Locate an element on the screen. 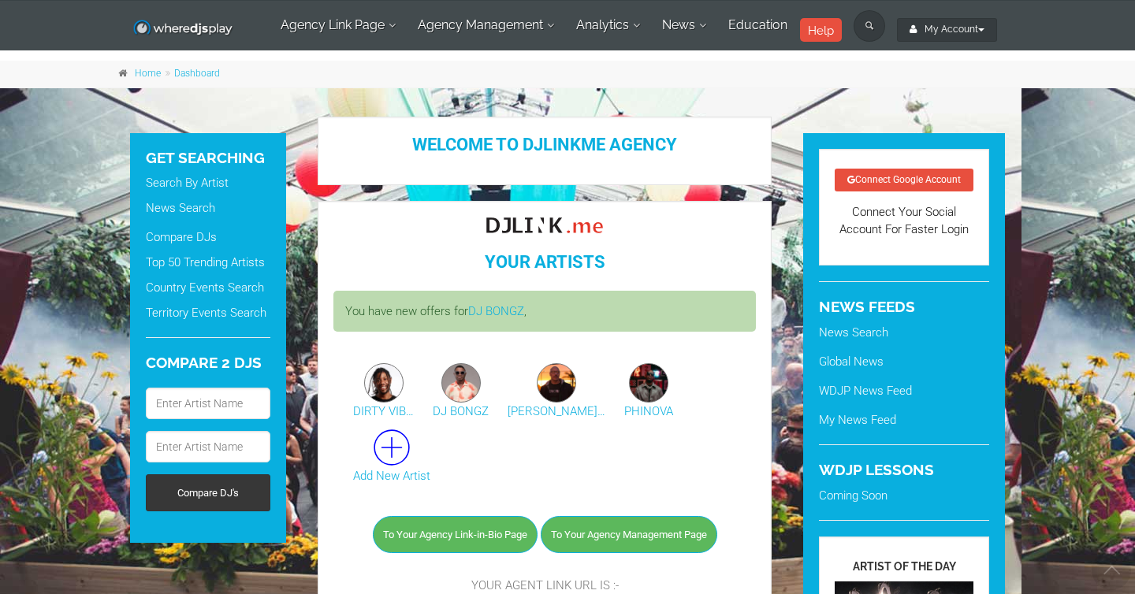 This screenshot has width=1135, height=594. h4: NEWS FEEDS is located at coordinates (904, 307).